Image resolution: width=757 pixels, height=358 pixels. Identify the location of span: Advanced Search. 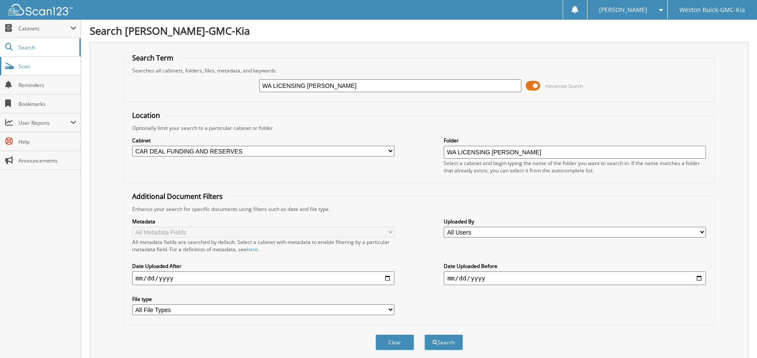
(564, 86).